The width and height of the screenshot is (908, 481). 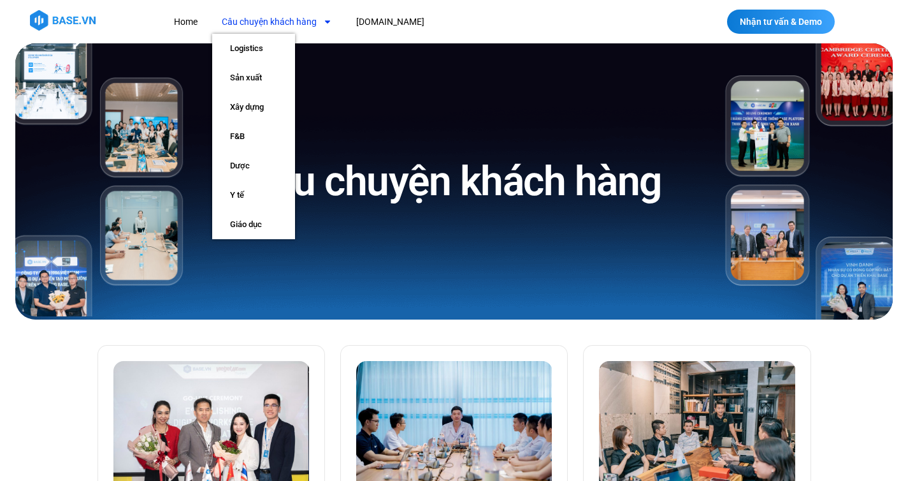 What do you see at coordinates (254, 78) in the screenshot?
I see `a: Sản xuất` at bounding box center [254, 78].